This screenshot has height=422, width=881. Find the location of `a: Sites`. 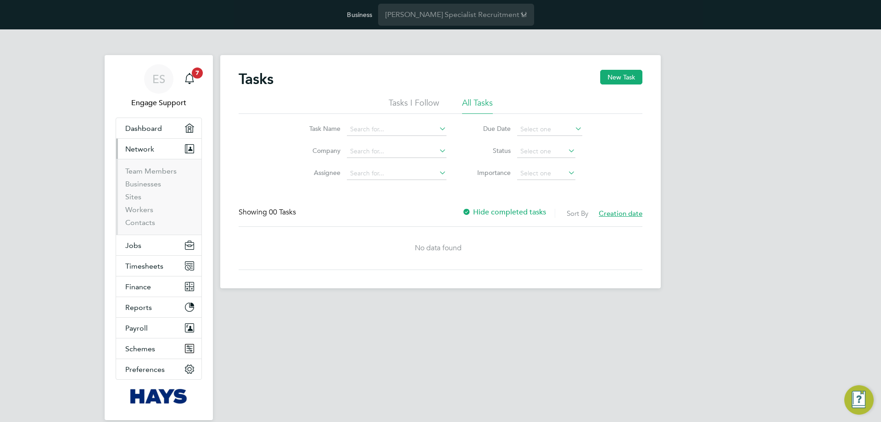

a: Sites is located at coordinates (133, 196).